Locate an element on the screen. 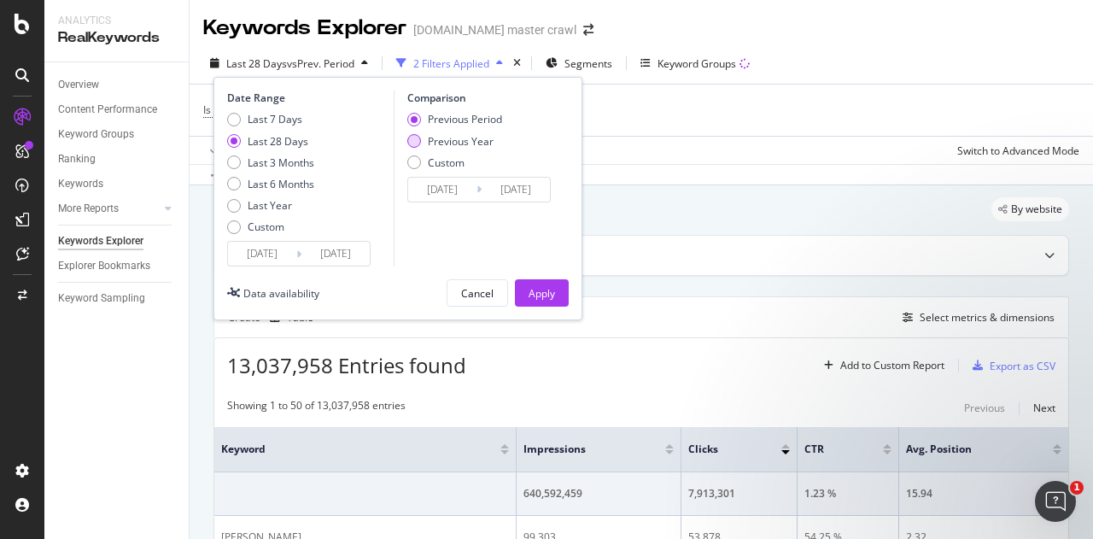 The height and width of the screenshot is (539, 1093). a: Keyword Sampling is located at coordinates (117, 298).